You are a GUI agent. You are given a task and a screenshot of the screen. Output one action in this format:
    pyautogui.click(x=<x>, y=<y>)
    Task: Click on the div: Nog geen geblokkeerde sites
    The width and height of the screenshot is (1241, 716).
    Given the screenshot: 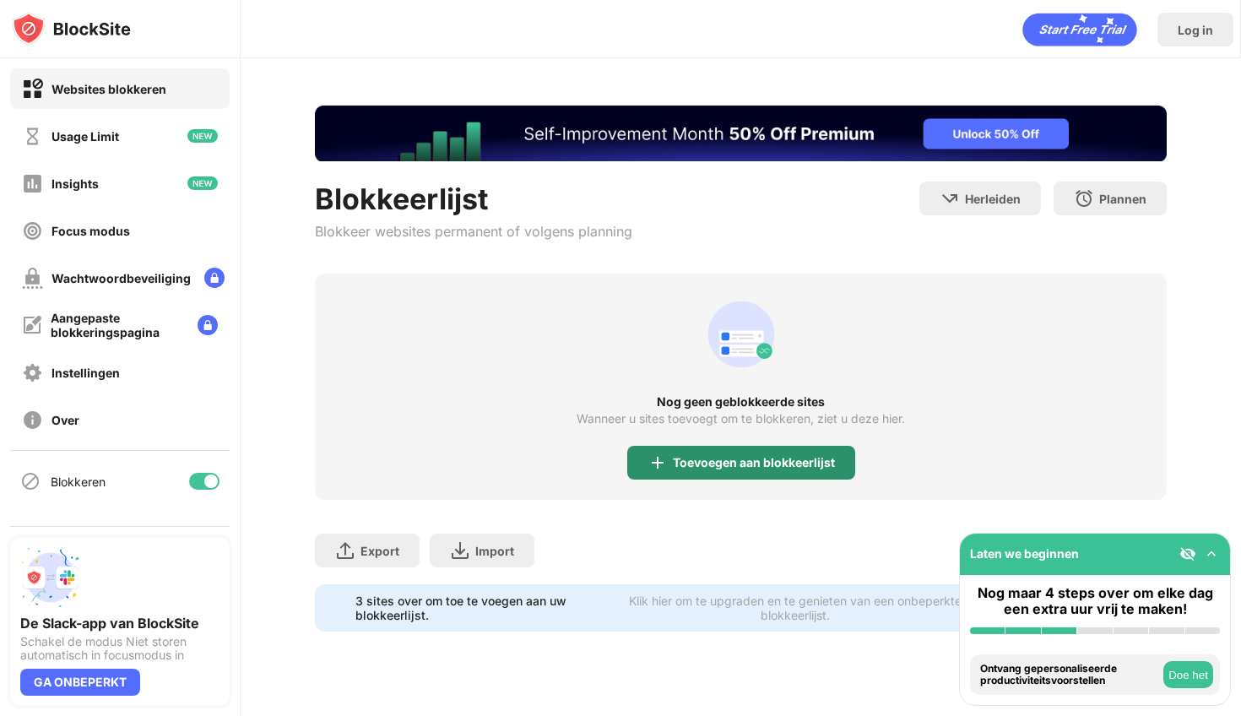 What is the action you would take?
    pyautogui.click(x=741, y=402)
    